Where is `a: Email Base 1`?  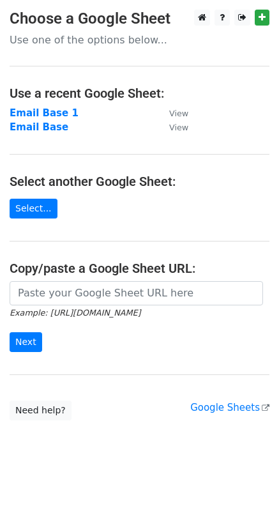
a: Email Base 1 is located at coordinates (44, 113).